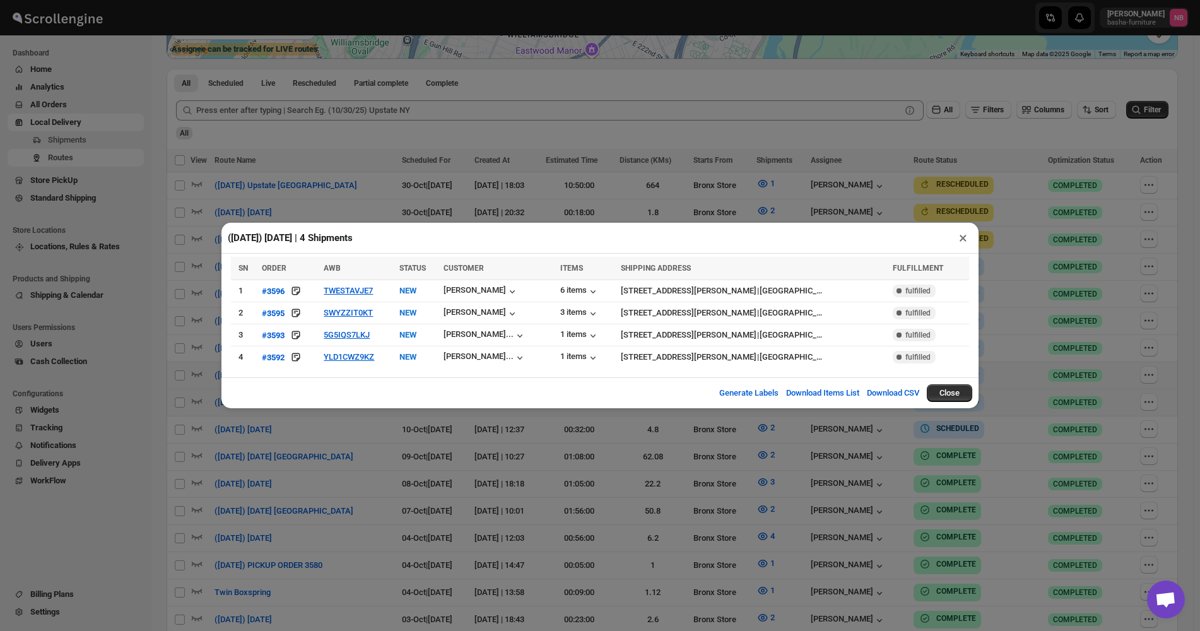  What do you see at coordinates (580, 314) in the screenshot?
I see `div: 3 items` at bounding box center [580, 314].